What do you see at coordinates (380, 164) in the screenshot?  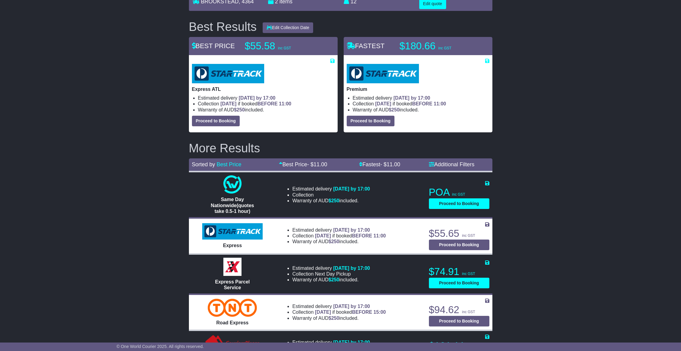 I see `a: Fastest- $11.00` at bounding box center [380, 164].